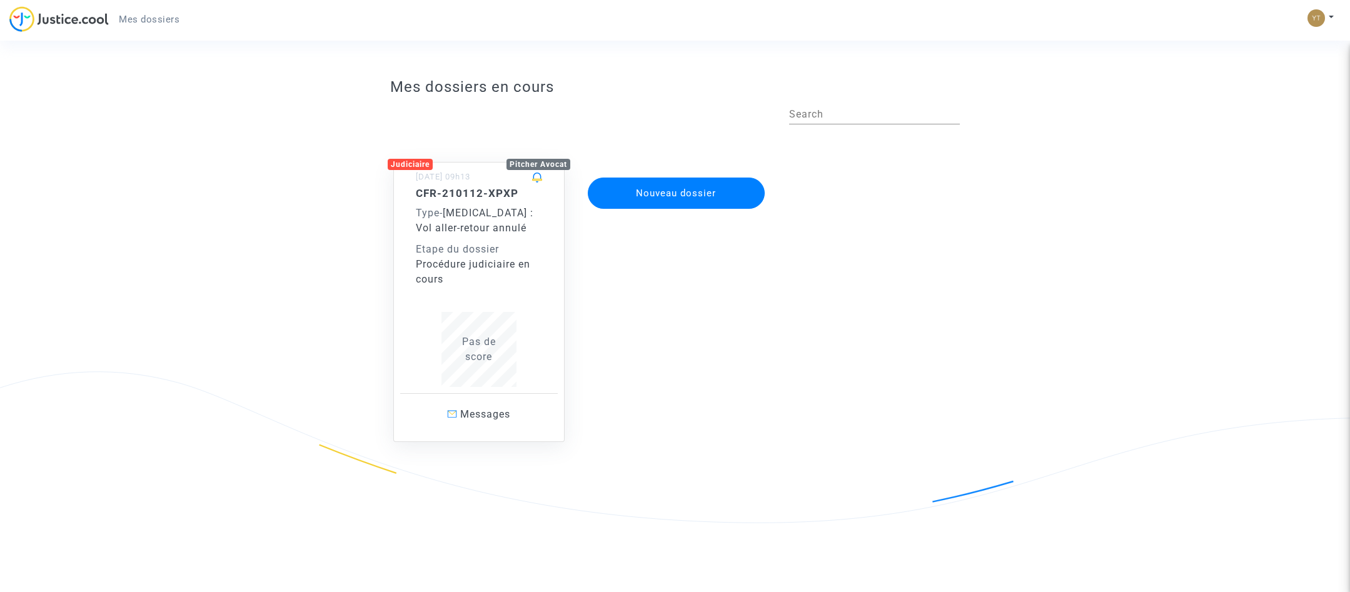 This screenshot has height=592, width=1350. Describe the element at coordinates (428, 213) in the screenshot. I see `span: Type` at that location.